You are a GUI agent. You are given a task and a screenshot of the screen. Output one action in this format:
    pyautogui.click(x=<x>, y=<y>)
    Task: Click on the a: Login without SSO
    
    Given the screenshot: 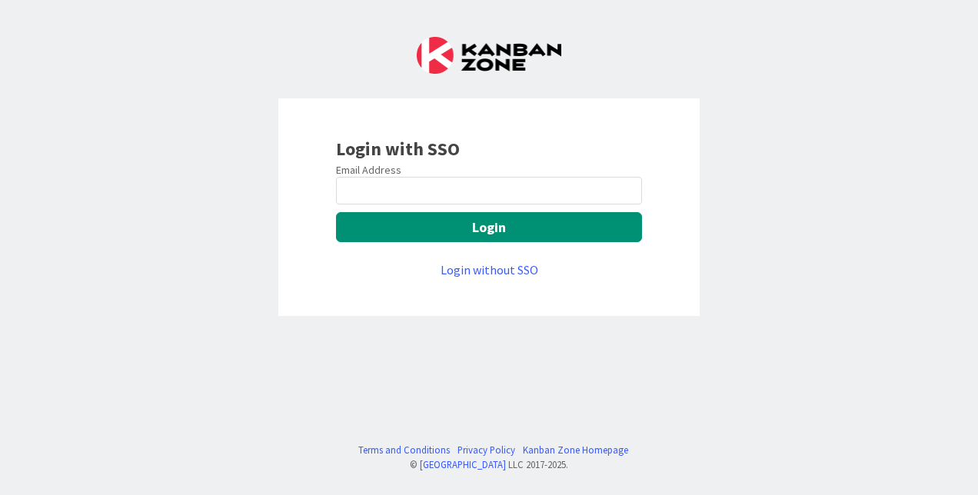 What is the action you would take?
    pyautogui.click(x=489, y=270)
    